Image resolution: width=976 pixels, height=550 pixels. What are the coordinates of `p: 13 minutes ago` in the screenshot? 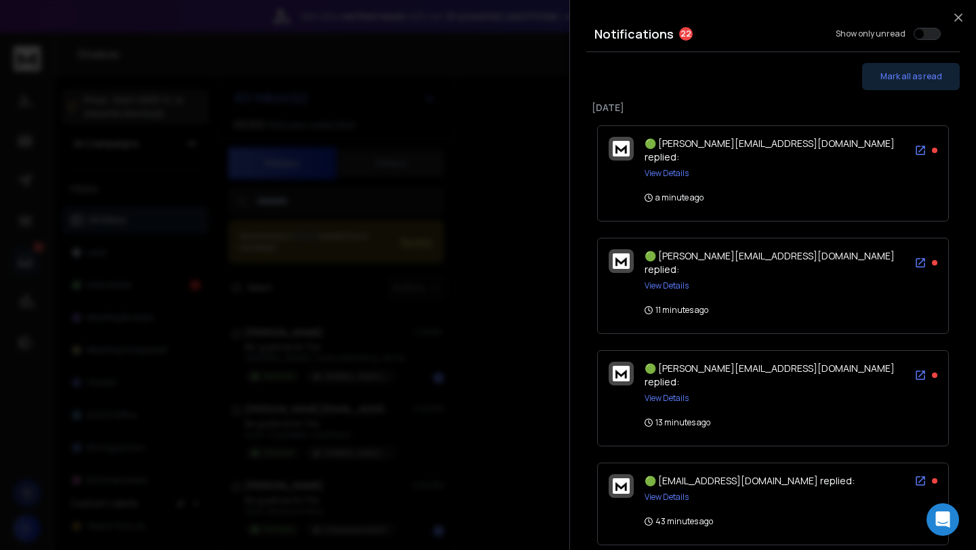 It's located at (677, 423).